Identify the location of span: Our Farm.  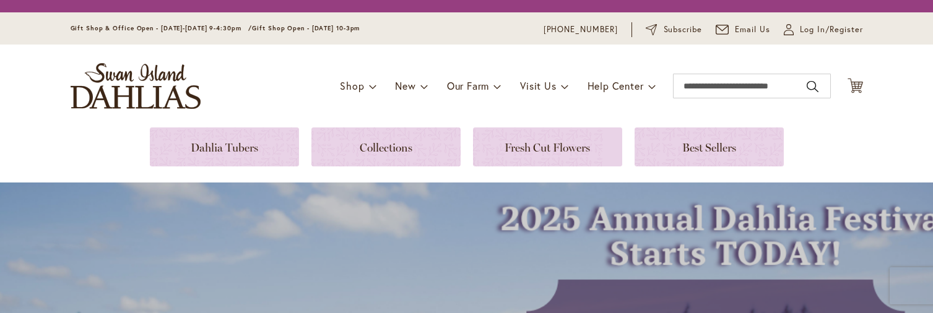
(468, 85).